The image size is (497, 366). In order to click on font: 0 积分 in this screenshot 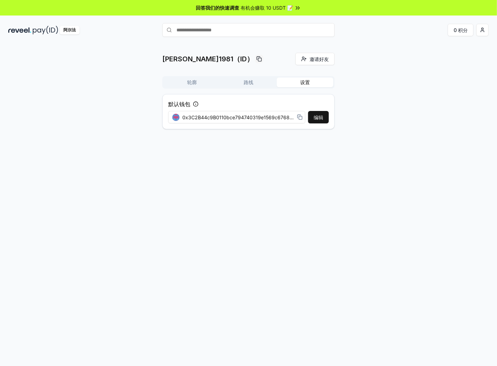, I will do `click(460, 30)`.